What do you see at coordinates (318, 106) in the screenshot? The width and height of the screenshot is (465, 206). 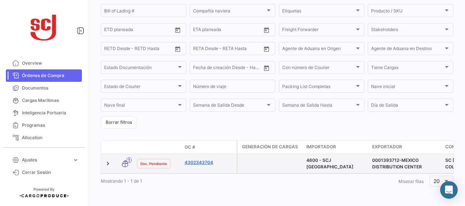 I see `span: Semana de Salida Hasta` at bounding box center [318, 106].